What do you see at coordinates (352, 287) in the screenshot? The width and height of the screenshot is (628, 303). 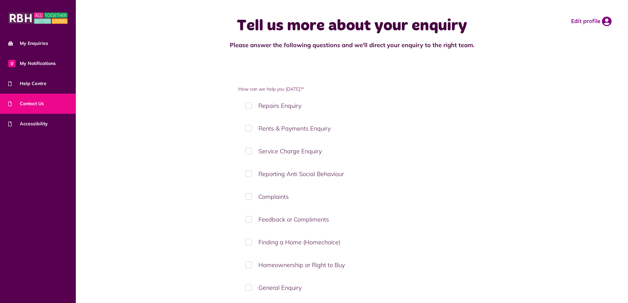 I see `label: General Enquiry` at bounding box center [352, 287].